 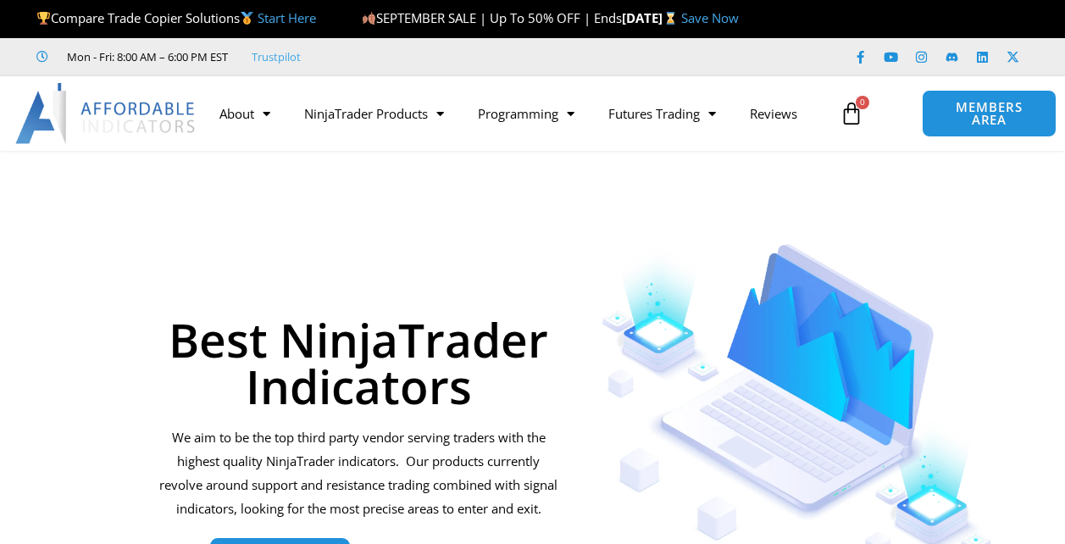 I want to click on span: 0, so click(x=863, y=103).